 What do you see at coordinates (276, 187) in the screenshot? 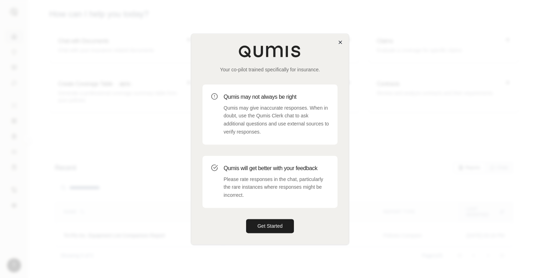
I see `p: Please rate responses in the chat, particularly the rare instances where responses might be incor...` at bounding box center [276, 187].